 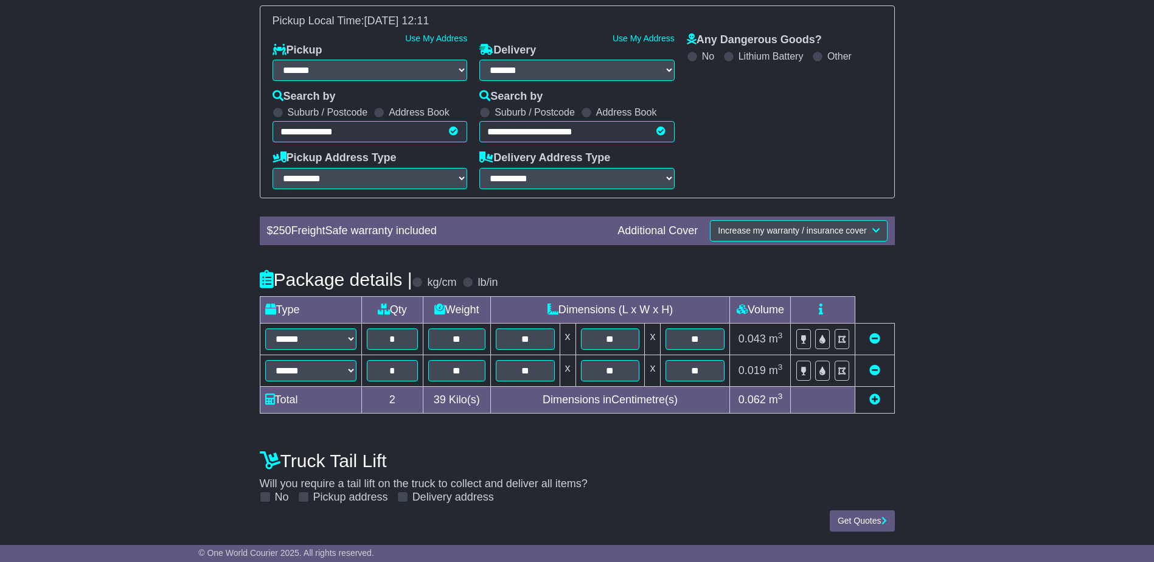 I want to click on span: 250, so click(x=282, y=230).